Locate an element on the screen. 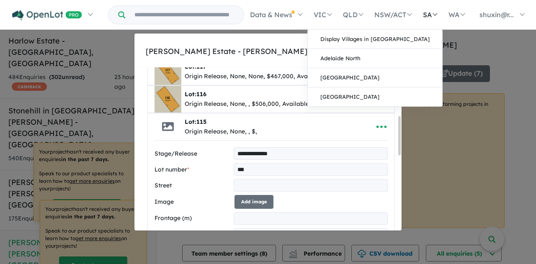  label: Image is located at coordinates (193, 202).